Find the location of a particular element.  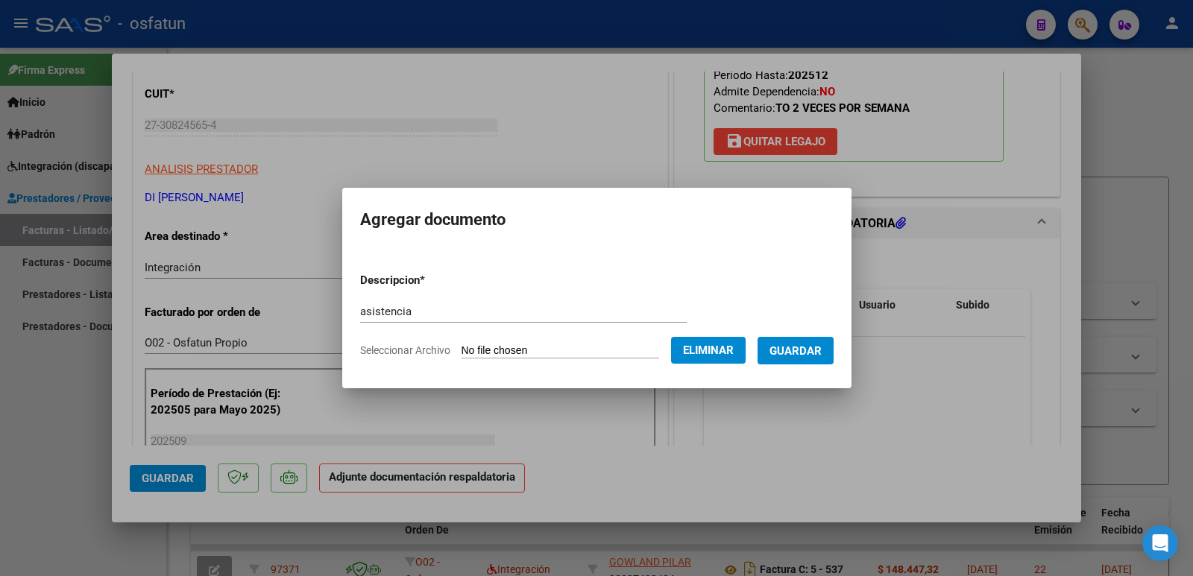

p: Descripcion is located at coordinates (431, 280).